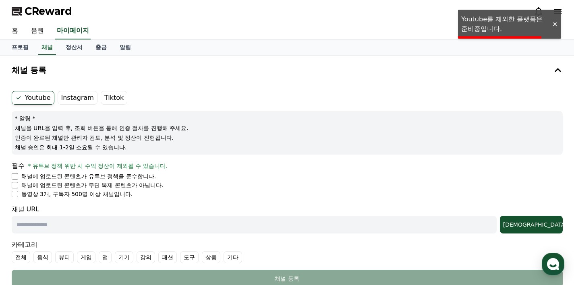  What do you see at coordinates (129, 234) in the screenshot?
I see `span: 설정` at bounding box center [129, 234].